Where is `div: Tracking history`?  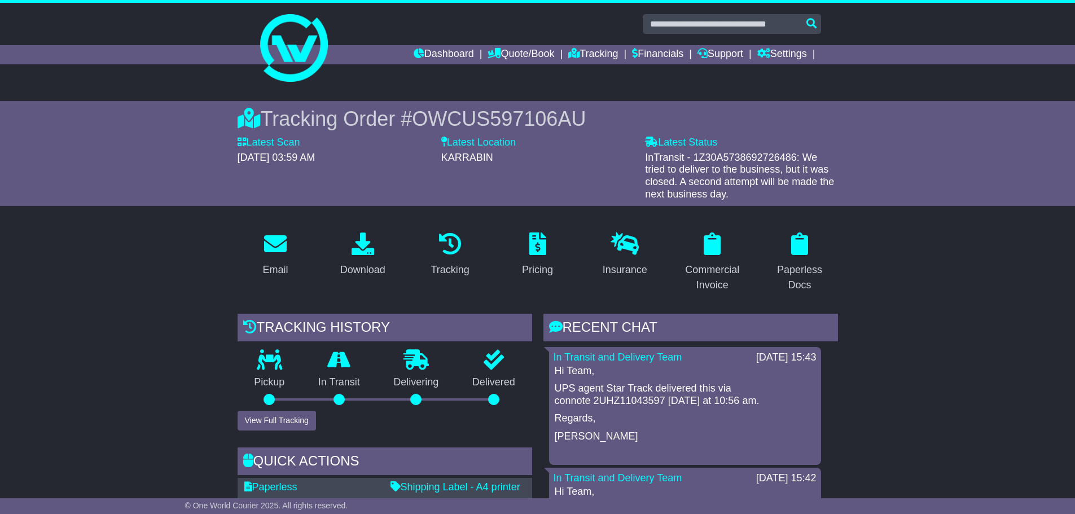
div: Tracking history is located at coordinates (385, 329).